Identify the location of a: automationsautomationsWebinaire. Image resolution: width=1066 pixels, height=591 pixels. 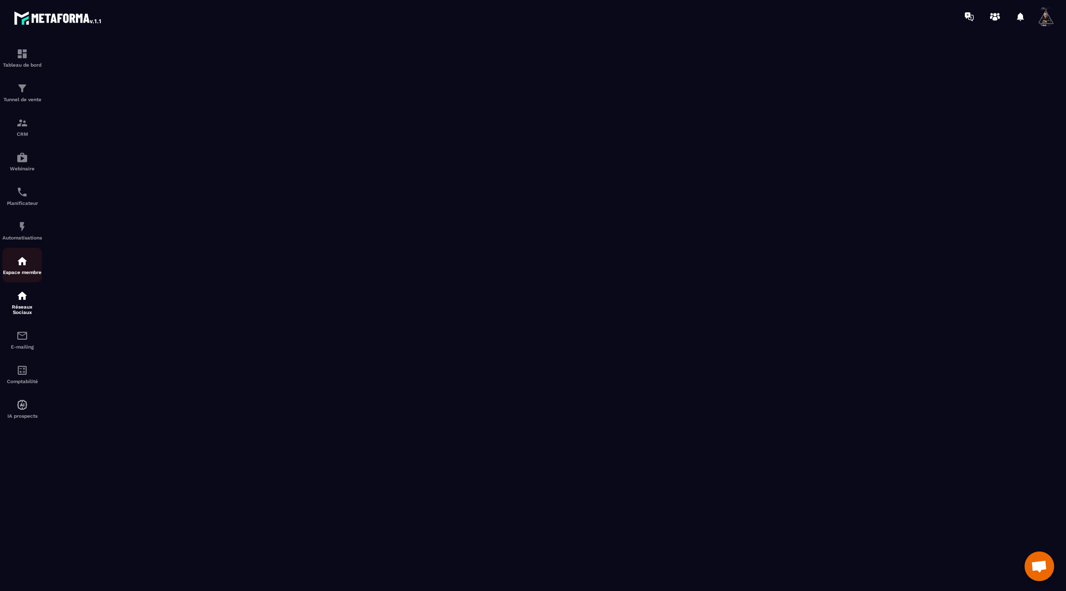
(22, 161).